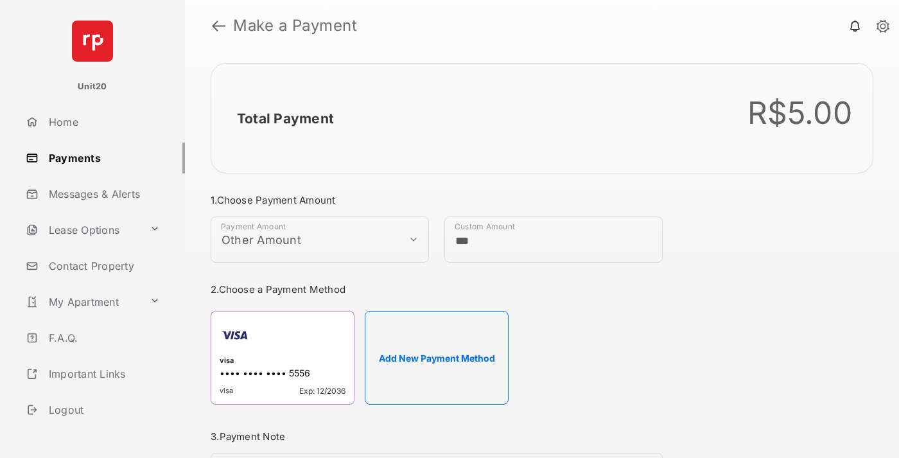  What do you see at coordinates (103, 122) in the screenshot?
I see `a: Home` at bounding box center [103, 122].